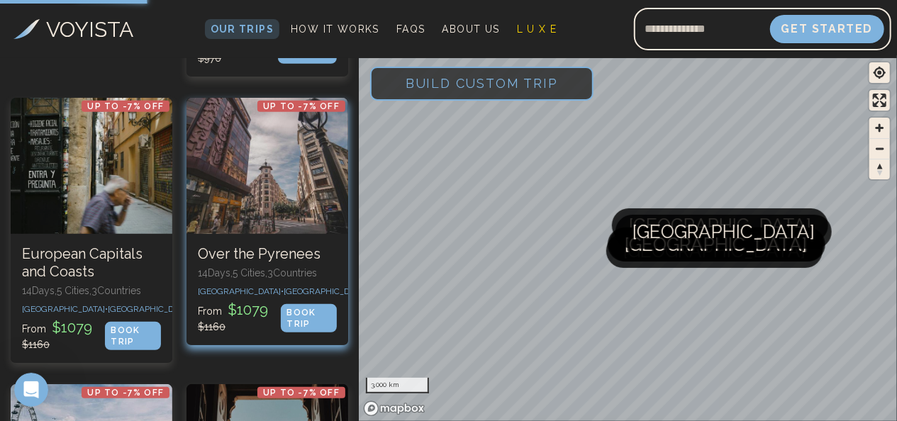 This screenshot has height=421, width=897. I want to click on a: VOYISTA, so click(74, 29).